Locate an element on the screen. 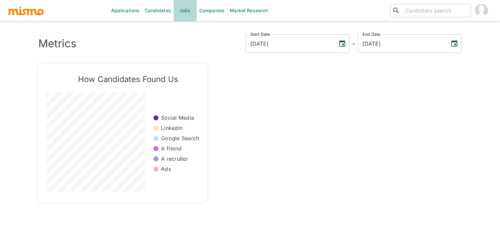 This screenshot has height=244, width=500. p: Ads is located at coordinates (166, 169).